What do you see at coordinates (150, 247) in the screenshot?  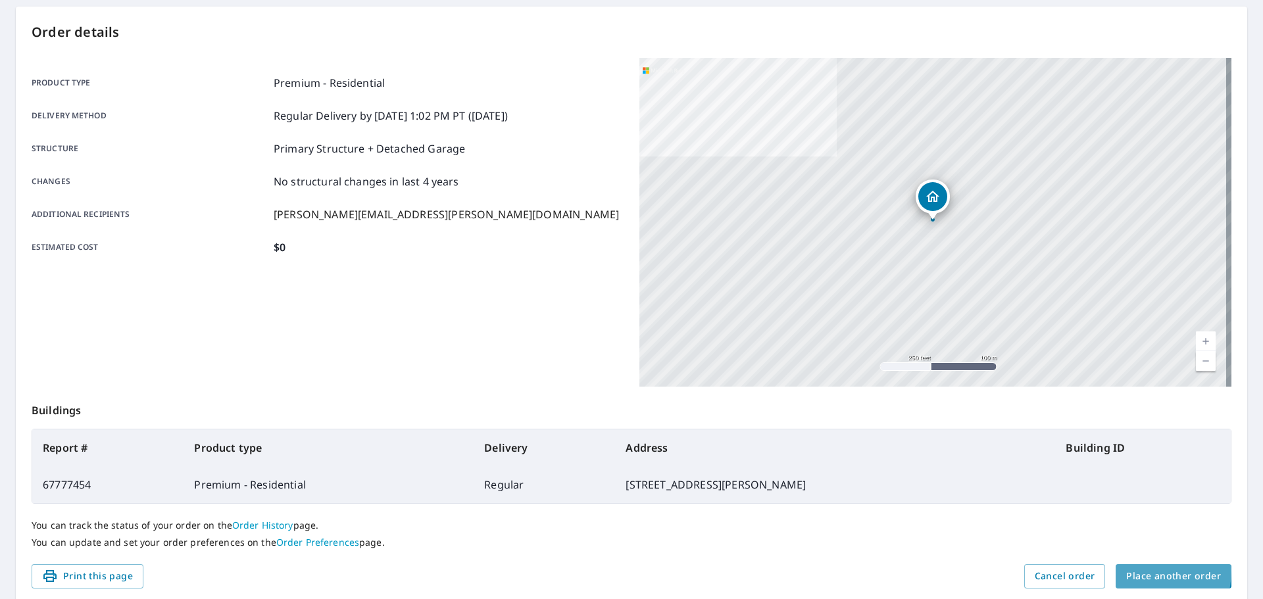 I see `p: Estimated cost` at bounding box center [150, 247].